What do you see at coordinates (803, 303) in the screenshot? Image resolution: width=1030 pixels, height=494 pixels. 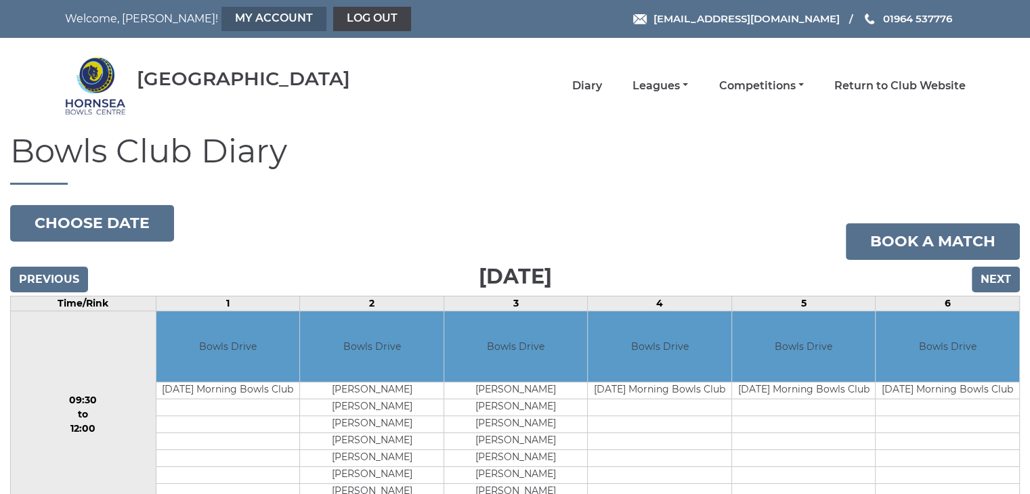 I see `td: 5` at bounding box center [803, 303].